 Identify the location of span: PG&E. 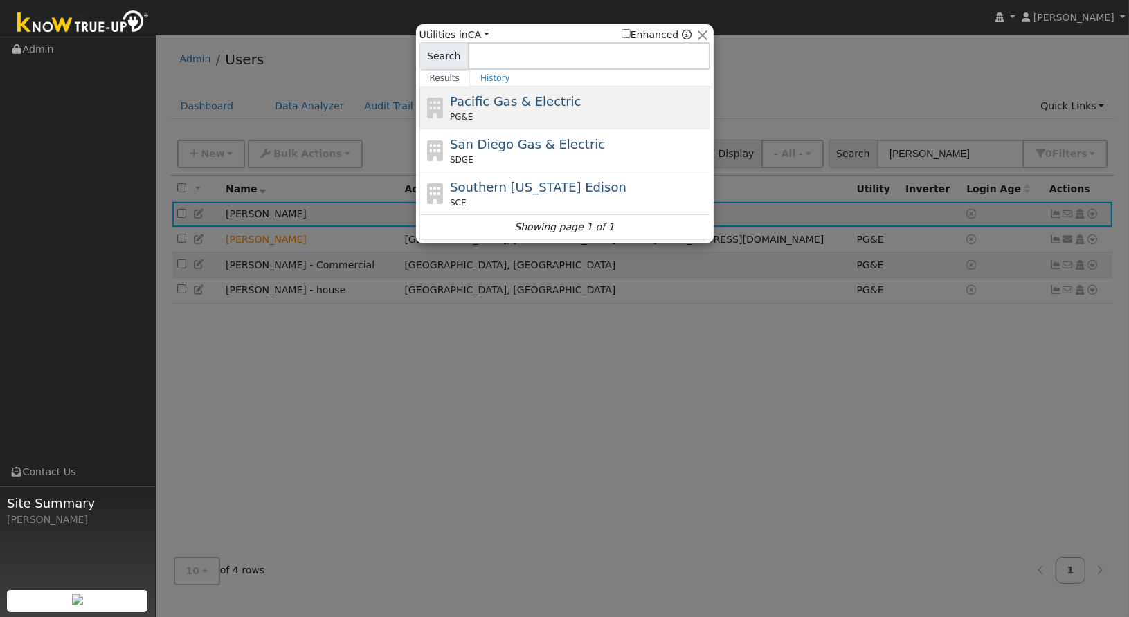
(461, 117).